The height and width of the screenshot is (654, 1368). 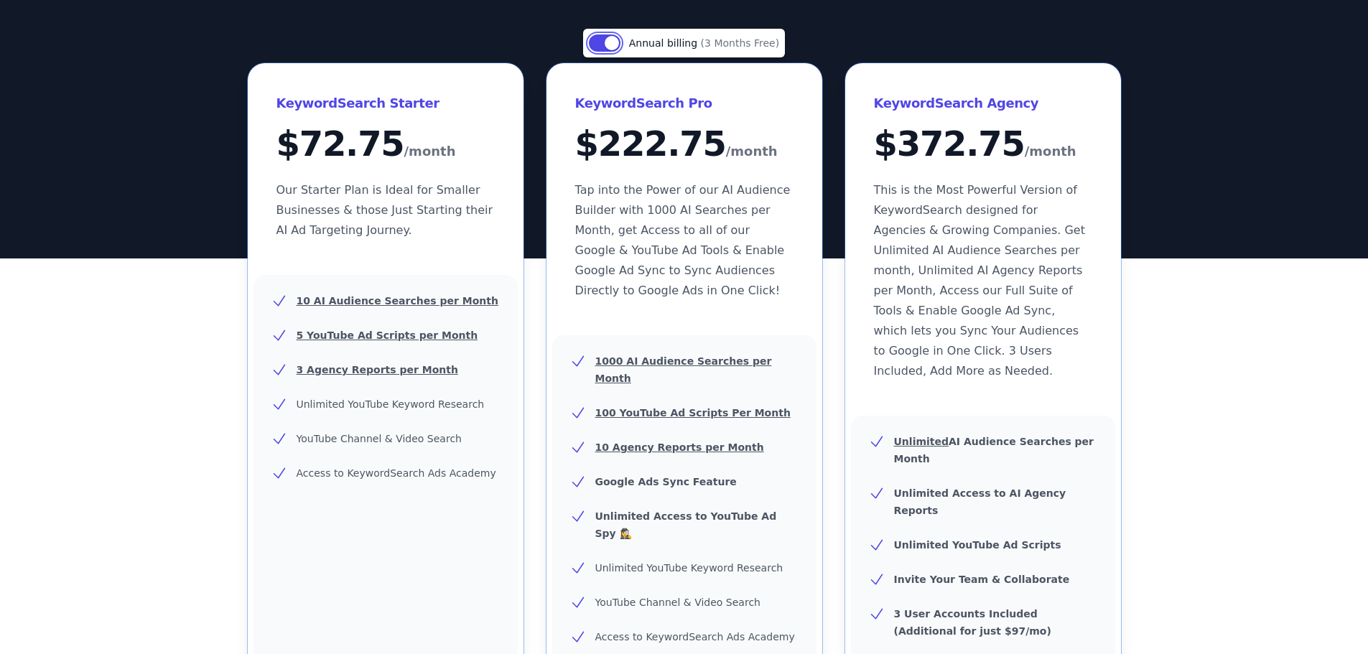 I want to click on div: $ 72.75, so click(x=386, y=144).